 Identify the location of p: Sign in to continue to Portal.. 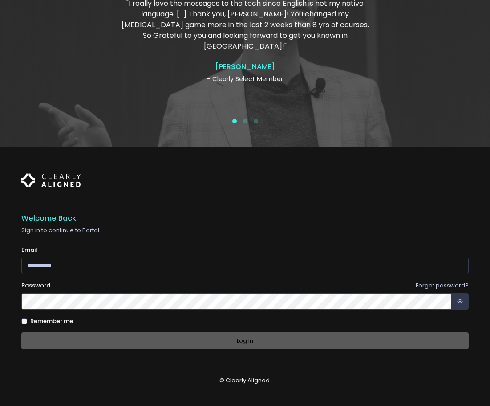
(245, 230).